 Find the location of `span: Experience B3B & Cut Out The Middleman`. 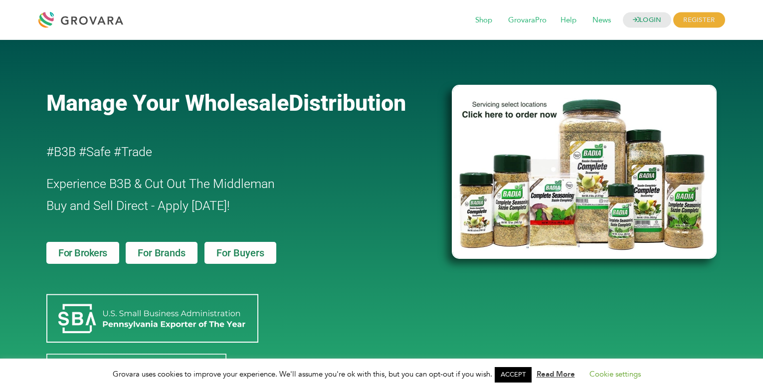

span: Experience B3B & Cut Out The Middleman is located at coordinates (161, 183).